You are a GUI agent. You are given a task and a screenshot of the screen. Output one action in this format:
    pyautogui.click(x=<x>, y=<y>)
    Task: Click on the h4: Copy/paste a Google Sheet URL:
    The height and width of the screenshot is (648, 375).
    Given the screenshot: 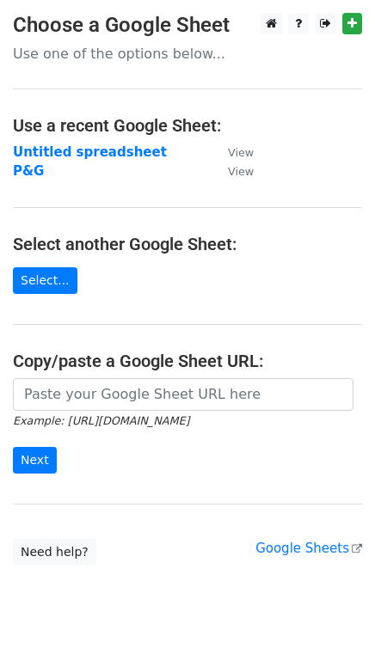 What is the action you would take?
    pyautogui.click(x=187, y=361)
    